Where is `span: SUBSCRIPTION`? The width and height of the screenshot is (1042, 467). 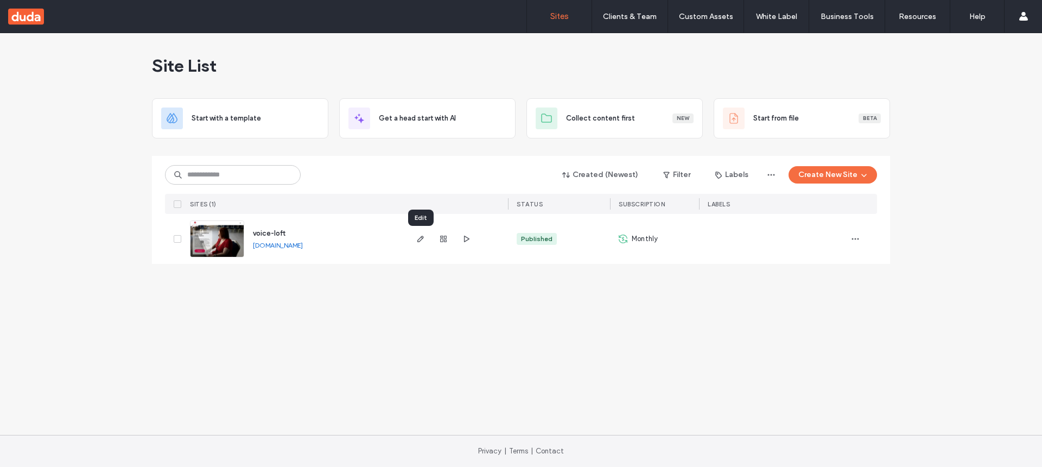 span: SUBSCRIPTION is located at coordinates (641, 204).